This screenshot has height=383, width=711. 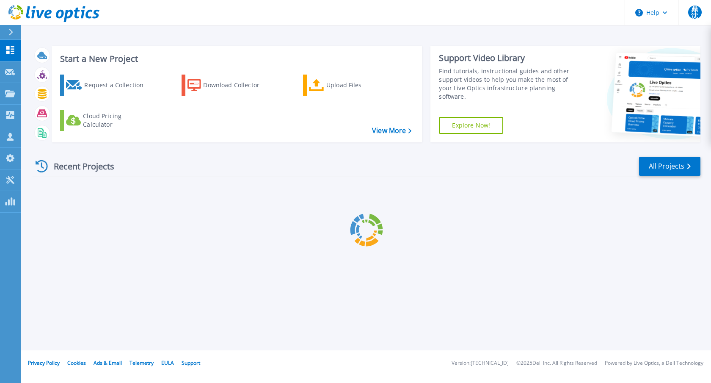 What do you see at coordinates (237, 85) in the screenshot?
I see `div: Download Collector` at bounding box center [237, 85].